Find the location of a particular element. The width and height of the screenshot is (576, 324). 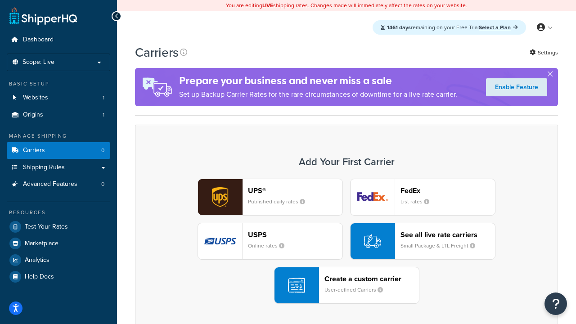

div: Basic Setup is located at coordinates (59, 84).